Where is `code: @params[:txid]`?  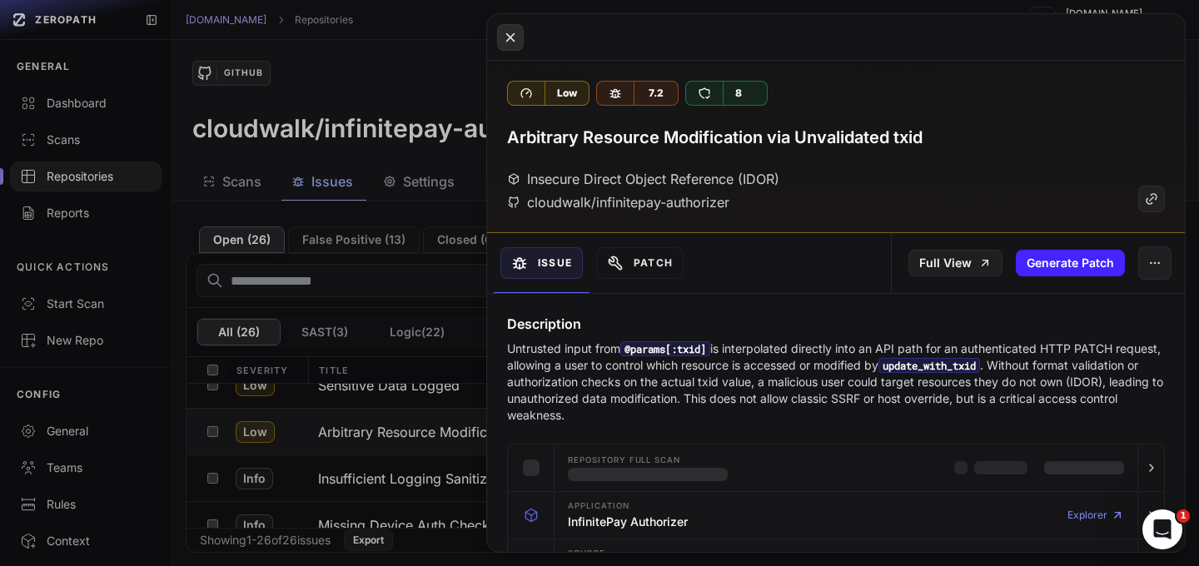 code: @params[:txid] is located at coordinates (665, 349).